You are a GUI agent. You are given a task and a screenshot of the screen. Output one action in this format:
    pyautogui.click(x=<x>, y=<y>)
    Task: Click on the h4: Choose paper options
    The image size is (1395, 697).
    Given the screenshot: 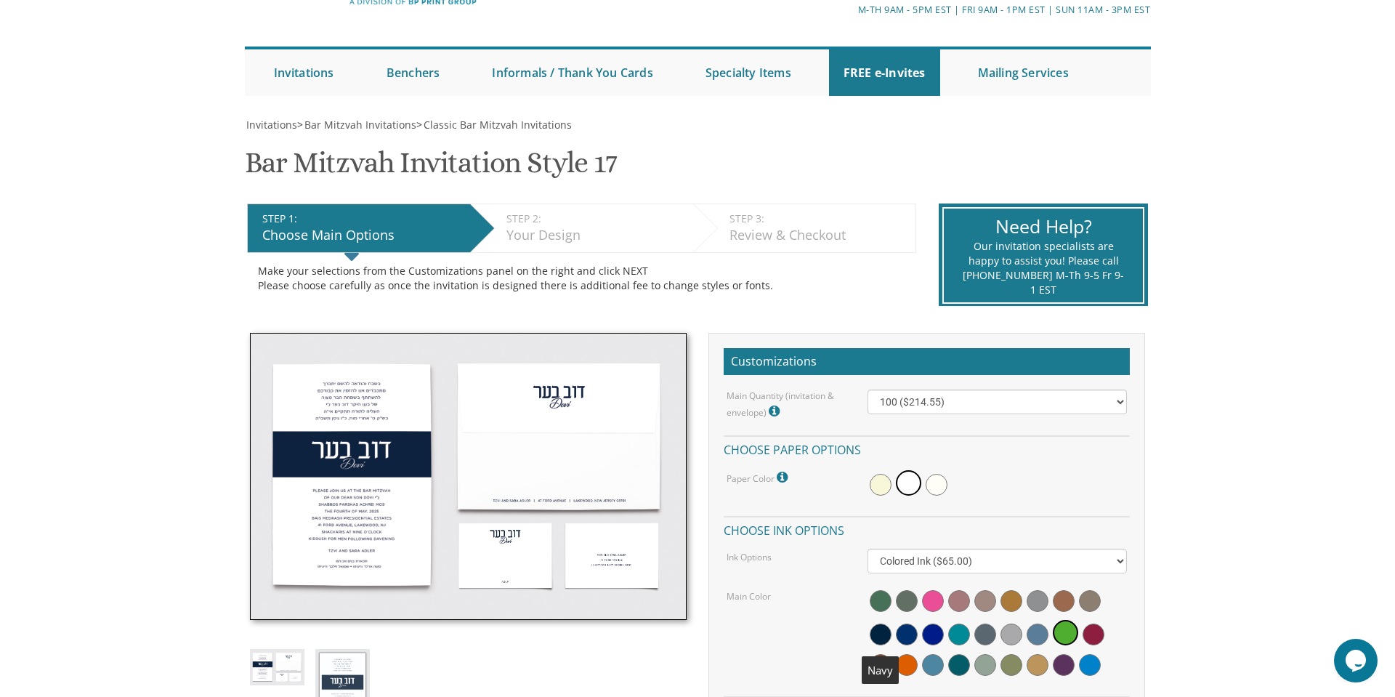 What is the action you would take?
    pyautogui.click(x=927, y=448)
    